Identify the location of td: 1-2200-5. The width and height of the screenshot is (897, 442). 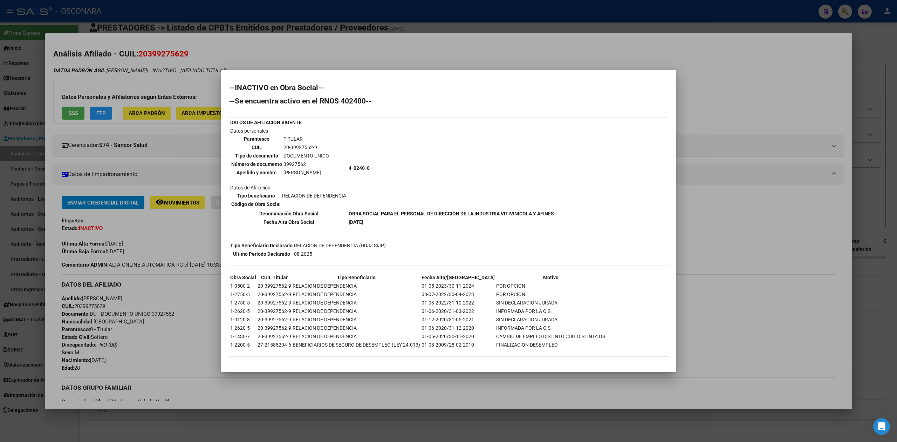
(243, 344).